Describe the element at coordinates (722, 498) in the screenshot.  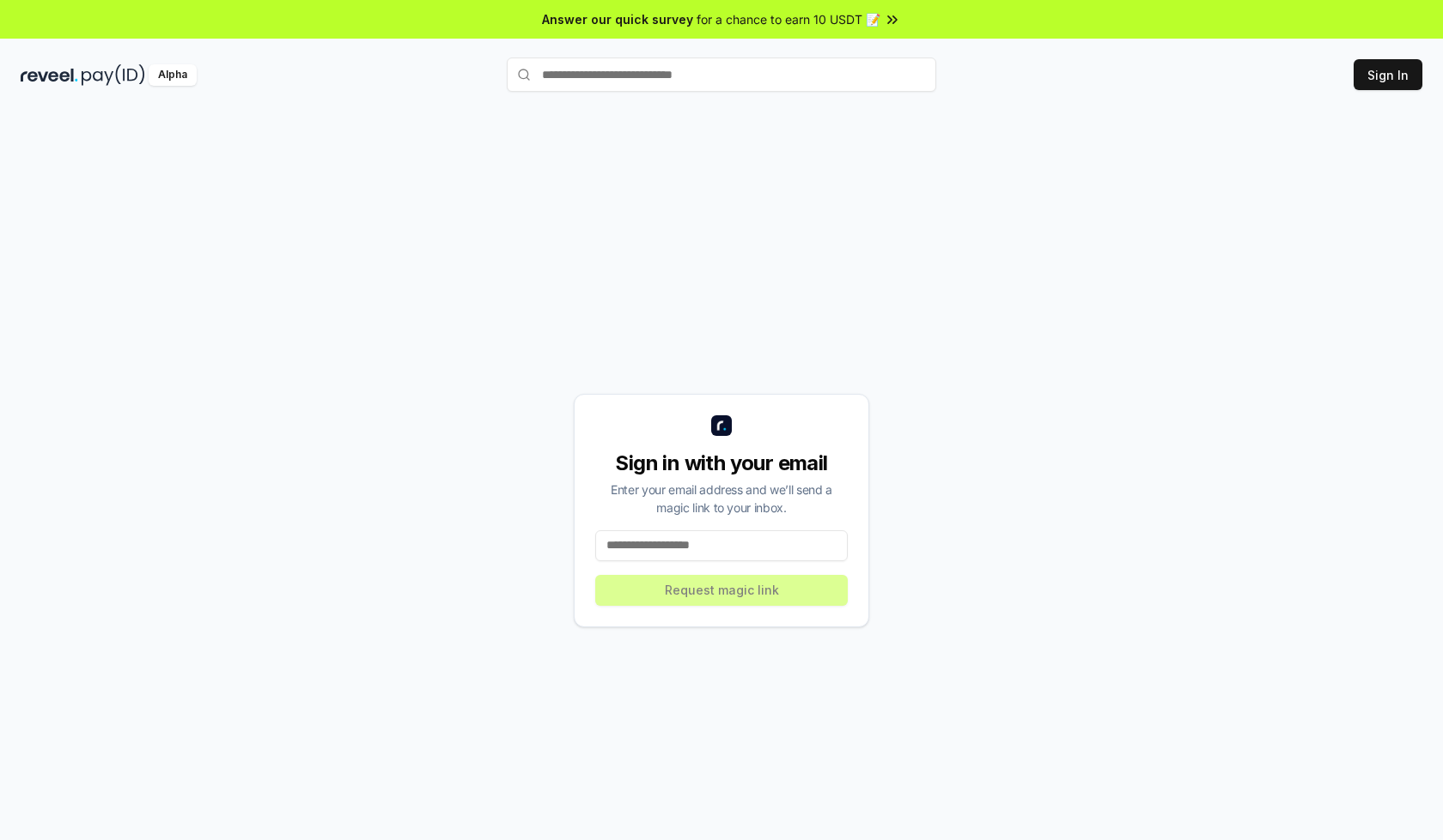
I see `div: Enter your email address and we’ll send a magic link to your inbox.` at that location.